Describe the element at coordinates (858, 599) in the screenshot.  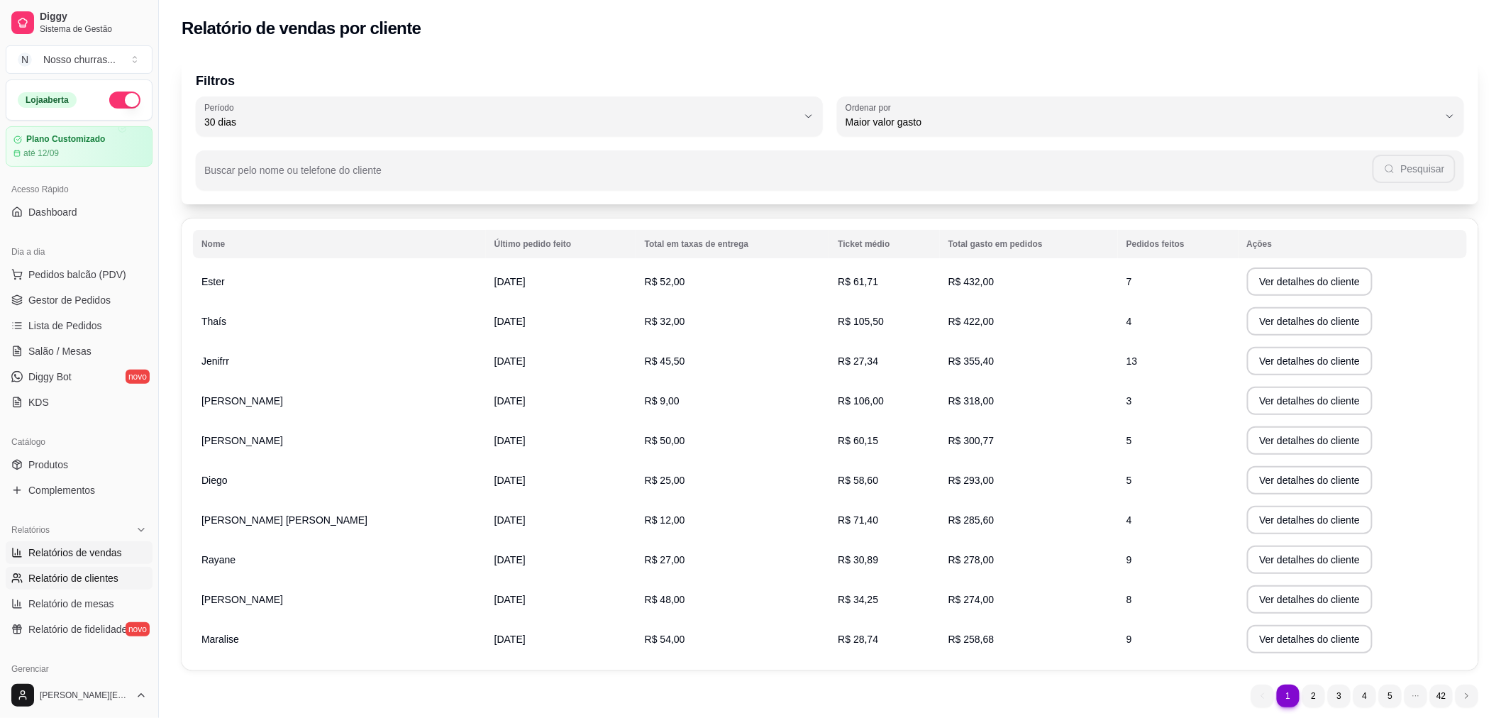
I see `span: R$ 34,25` at that location.